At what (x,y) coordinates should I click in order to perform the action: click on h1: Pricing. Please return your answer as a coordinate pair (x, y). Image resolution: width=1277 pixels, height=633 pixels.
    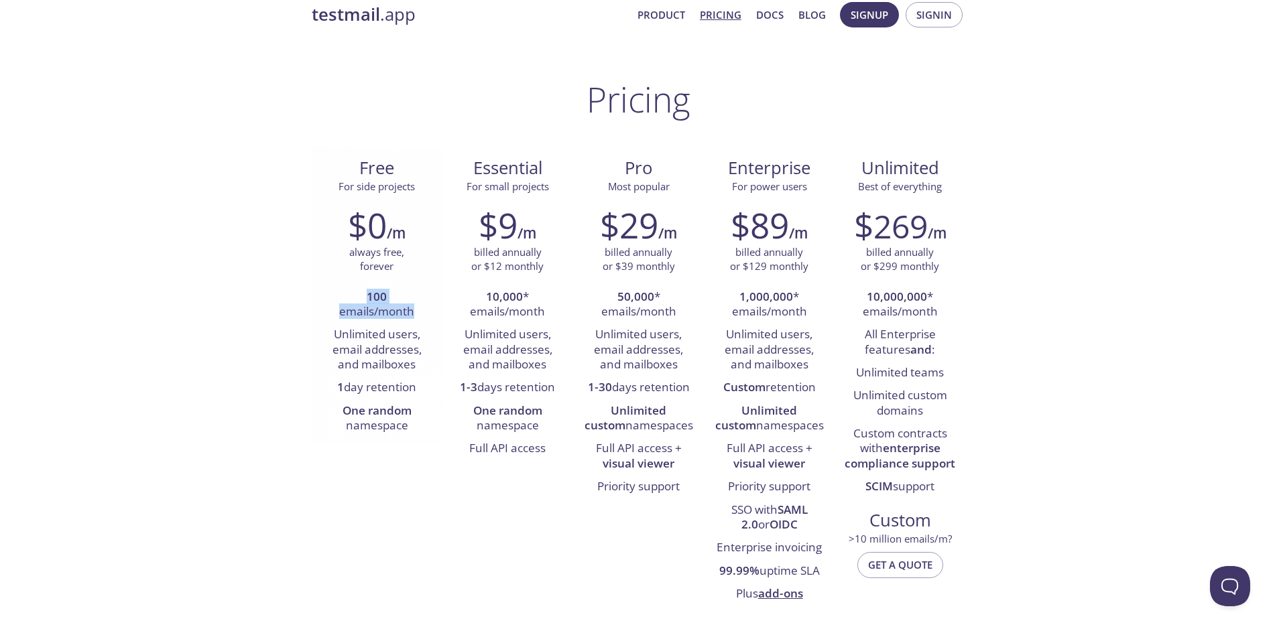
    Looking at the image, I should click on (638, 99).